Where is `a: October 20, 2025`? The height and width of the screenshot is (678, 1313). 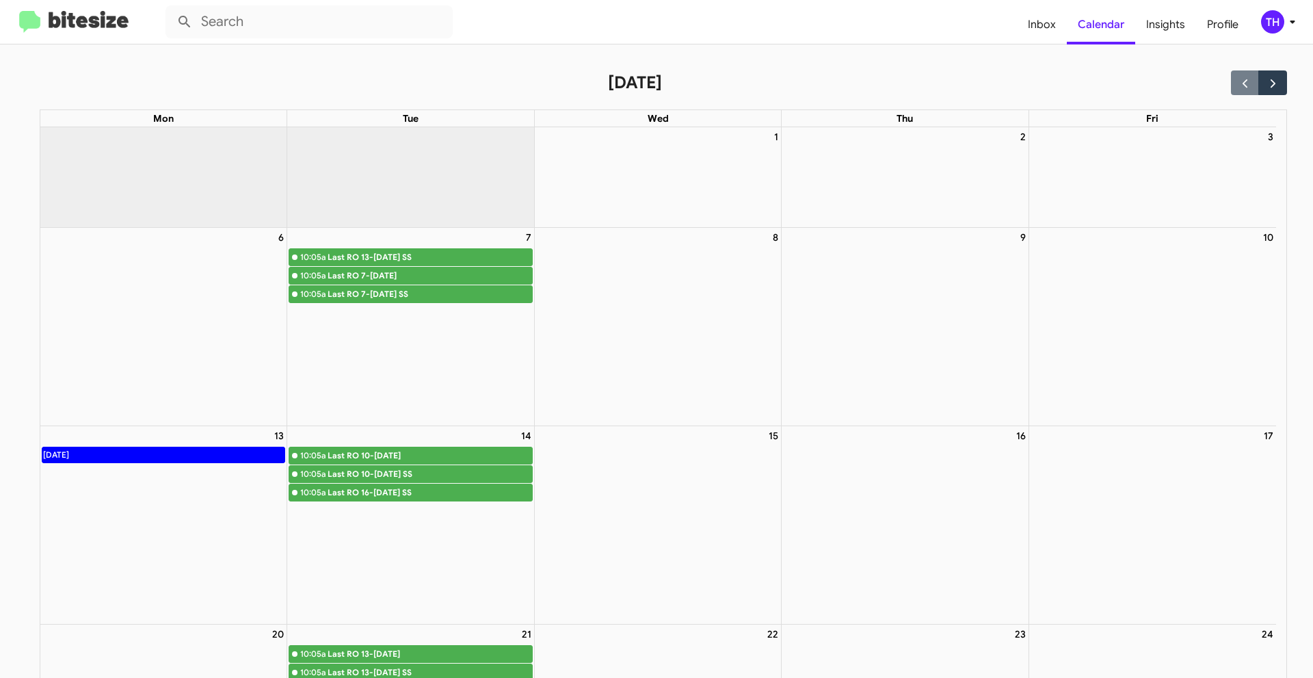 a: October 20, 2025 is located at coordinates (278, 634).